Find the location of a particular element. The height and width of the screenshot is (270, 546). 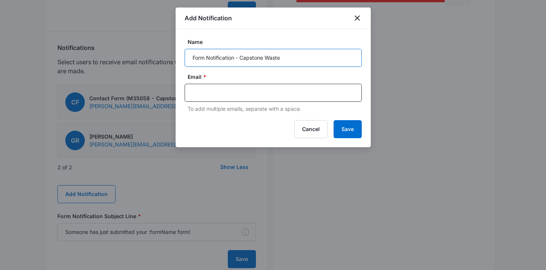

button: Cancel is located at coordinates (311, 129).